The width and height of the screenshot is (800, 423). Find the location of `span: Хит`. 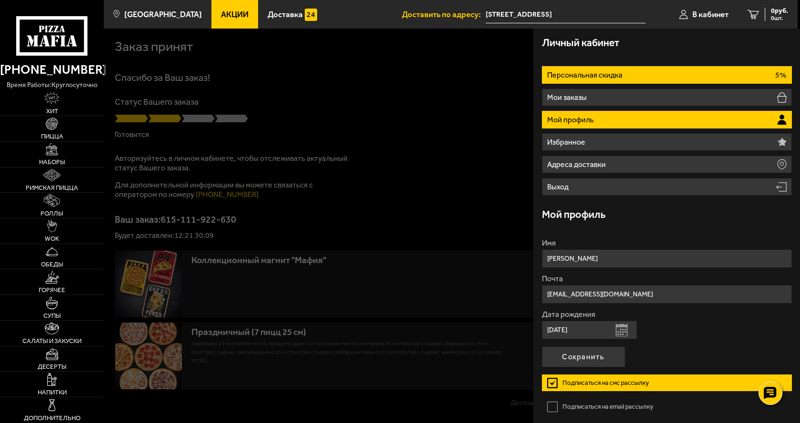

span: Хит is located at coordinates (52, 111).